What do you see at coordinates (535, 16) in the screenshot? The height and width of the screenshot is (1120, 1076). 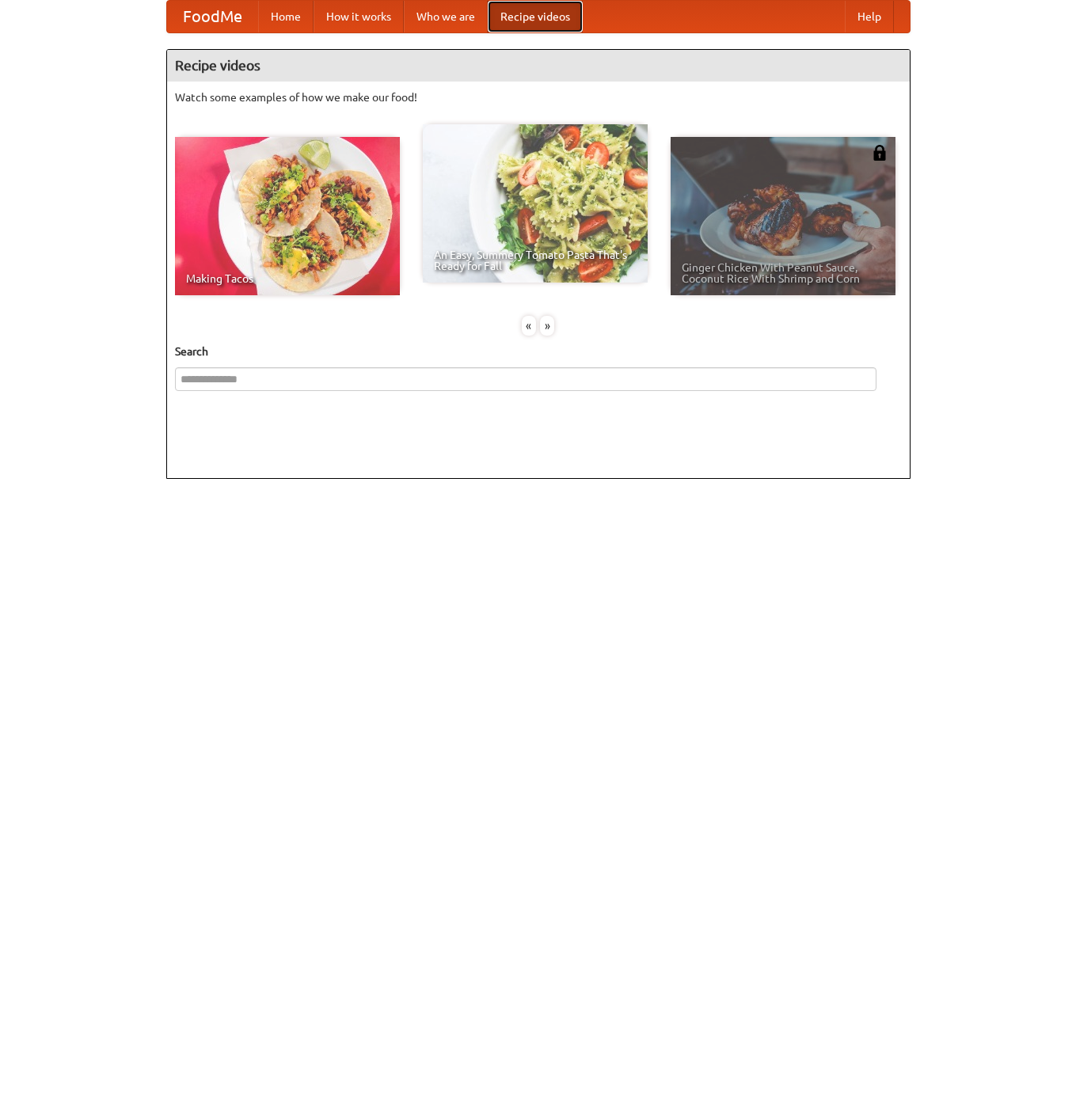 I see `a: Recipe videos` at bounding box center [535, 16].